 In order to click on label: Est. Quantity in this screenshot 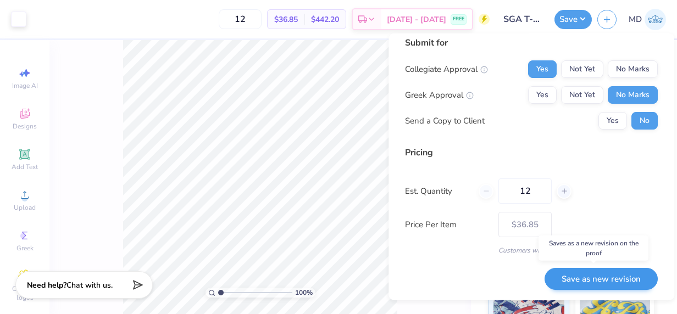, I will do `click(438, 191)`.